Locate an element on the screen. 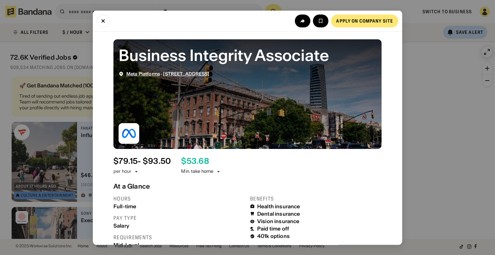  div: per hour is located at coordinates (122, 171).